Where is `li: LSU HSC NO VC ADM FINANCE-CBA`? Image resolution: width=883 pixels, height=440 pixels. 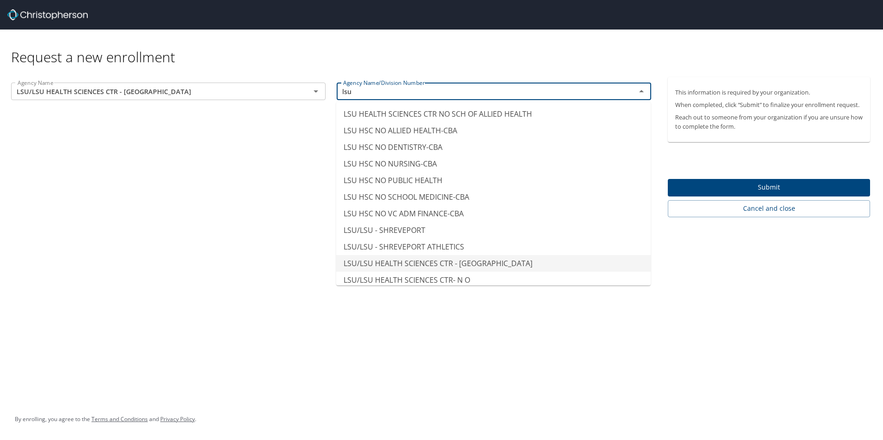 li: LSU HSC NO VC ADM FINANCE-CBA is located at coordinates (493, 214).